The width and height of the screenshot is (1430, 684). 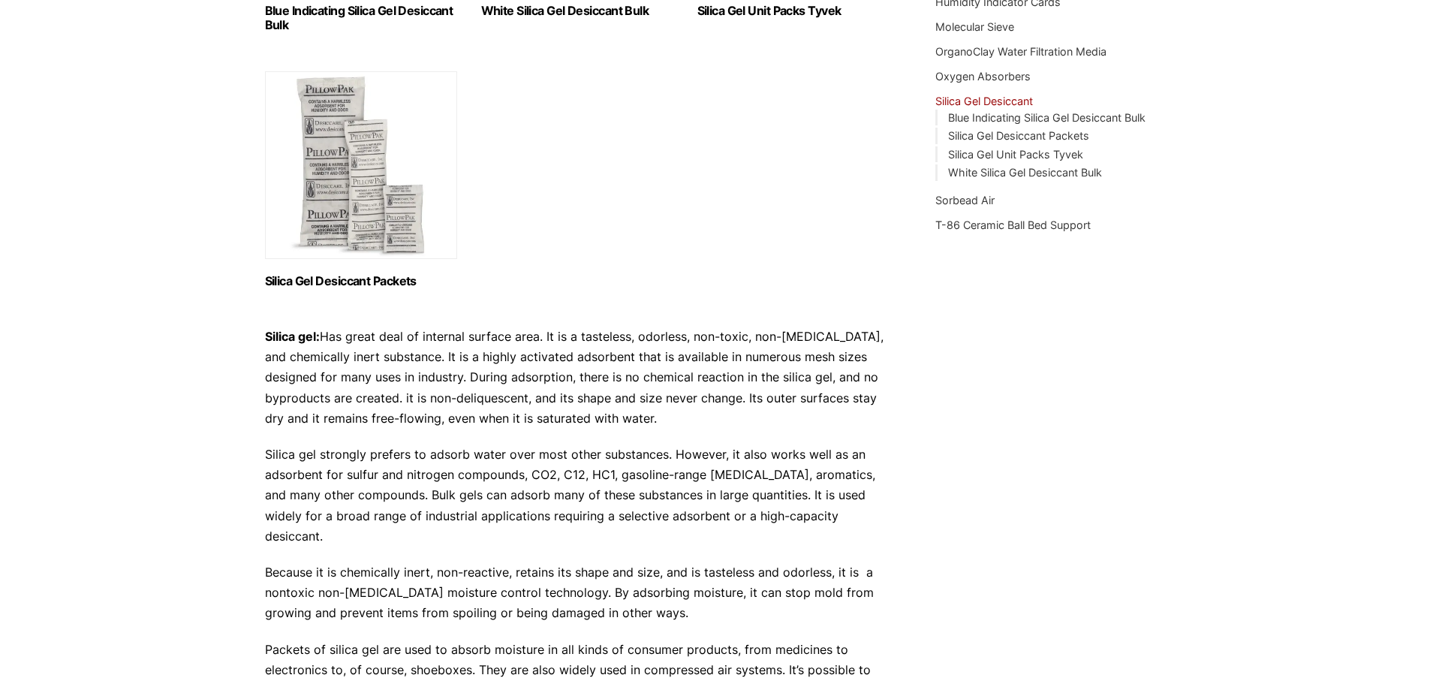 I want to click on a: White Silica Gel Desiccant Bulk, so click(x=1025, y=172).